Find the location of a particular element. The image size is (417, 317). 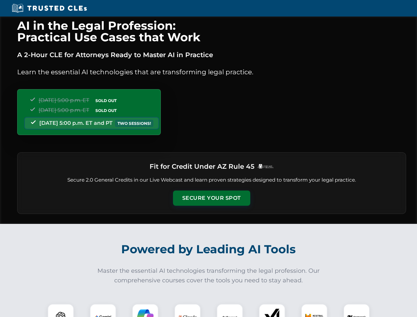

h2: Powered by Leading AI Tools is located at coordinates (209, 249).